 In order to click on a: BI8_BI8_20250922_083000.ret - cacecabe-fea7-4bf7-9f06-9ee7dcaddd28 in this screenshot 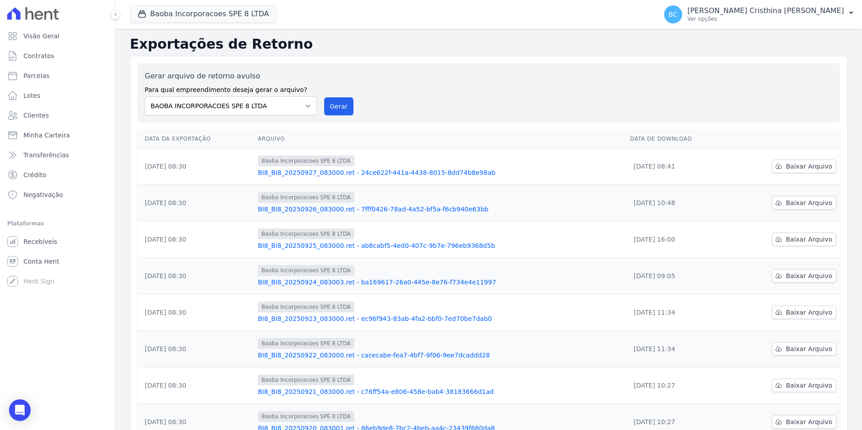, I will do `click(440, 355)`.